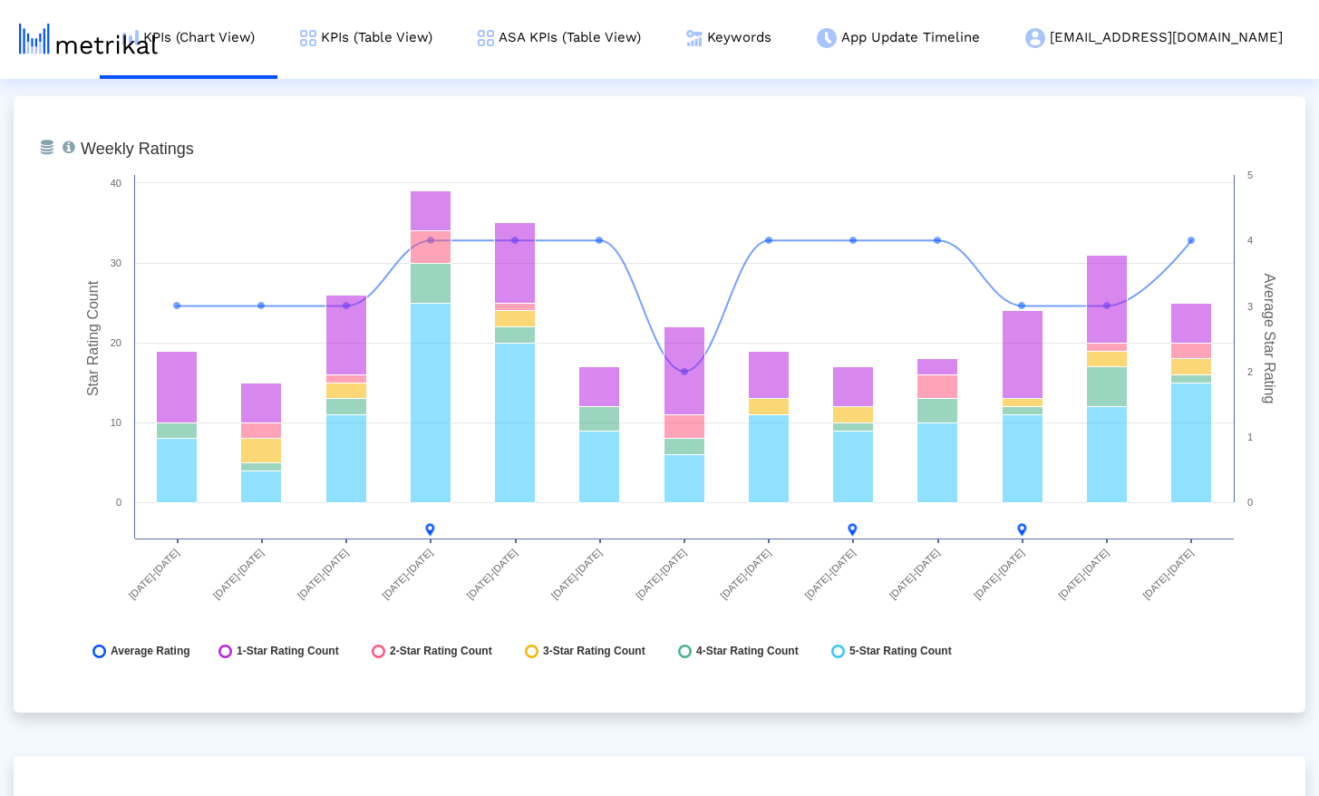 The height and width of the screenshot is (796, 1319). I want to click on img: keywords.png, so click(694, 38).